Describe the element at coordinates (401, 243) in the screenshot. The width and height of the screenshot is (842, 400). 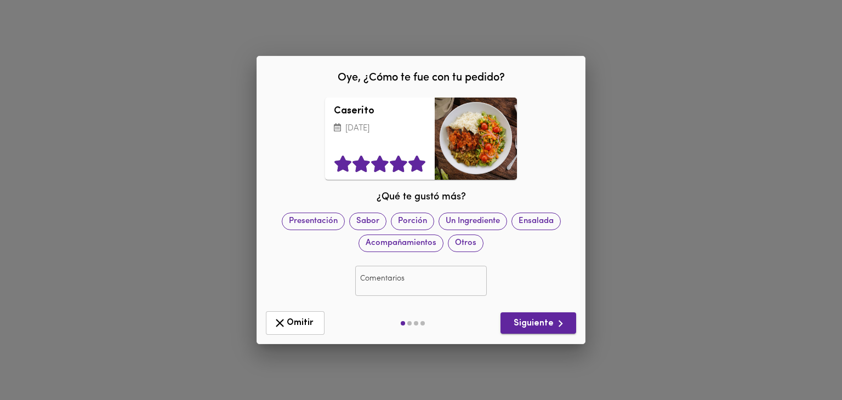
I see `div: Acompañamientos` at that location.